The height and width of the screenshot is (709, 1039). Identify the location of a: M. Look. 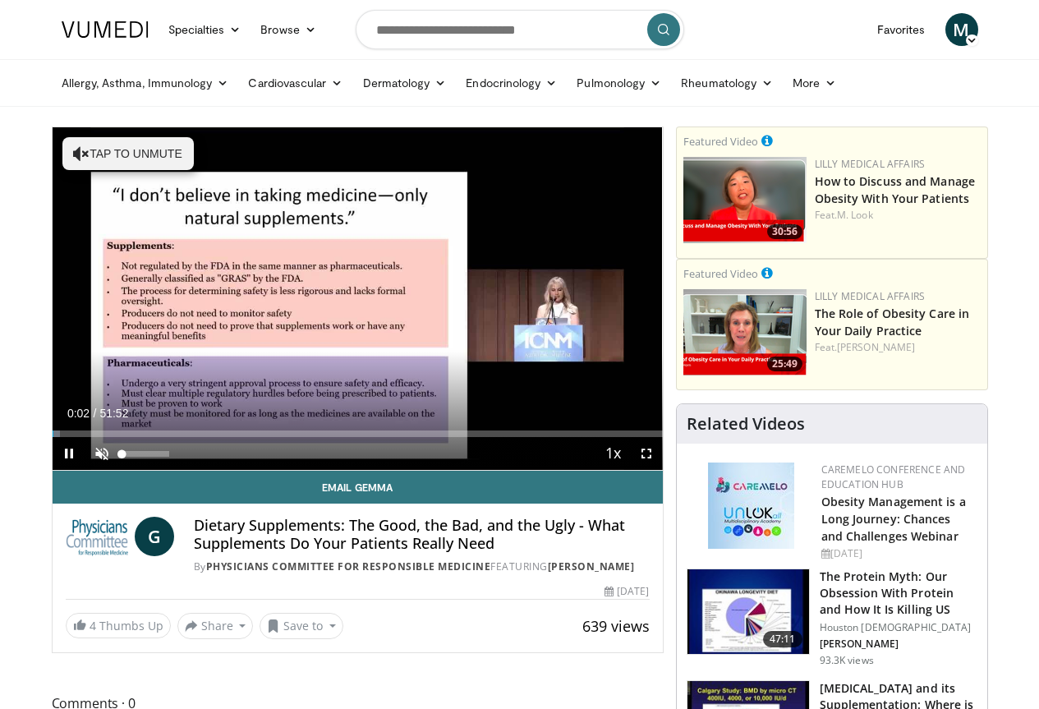
(855, 214).